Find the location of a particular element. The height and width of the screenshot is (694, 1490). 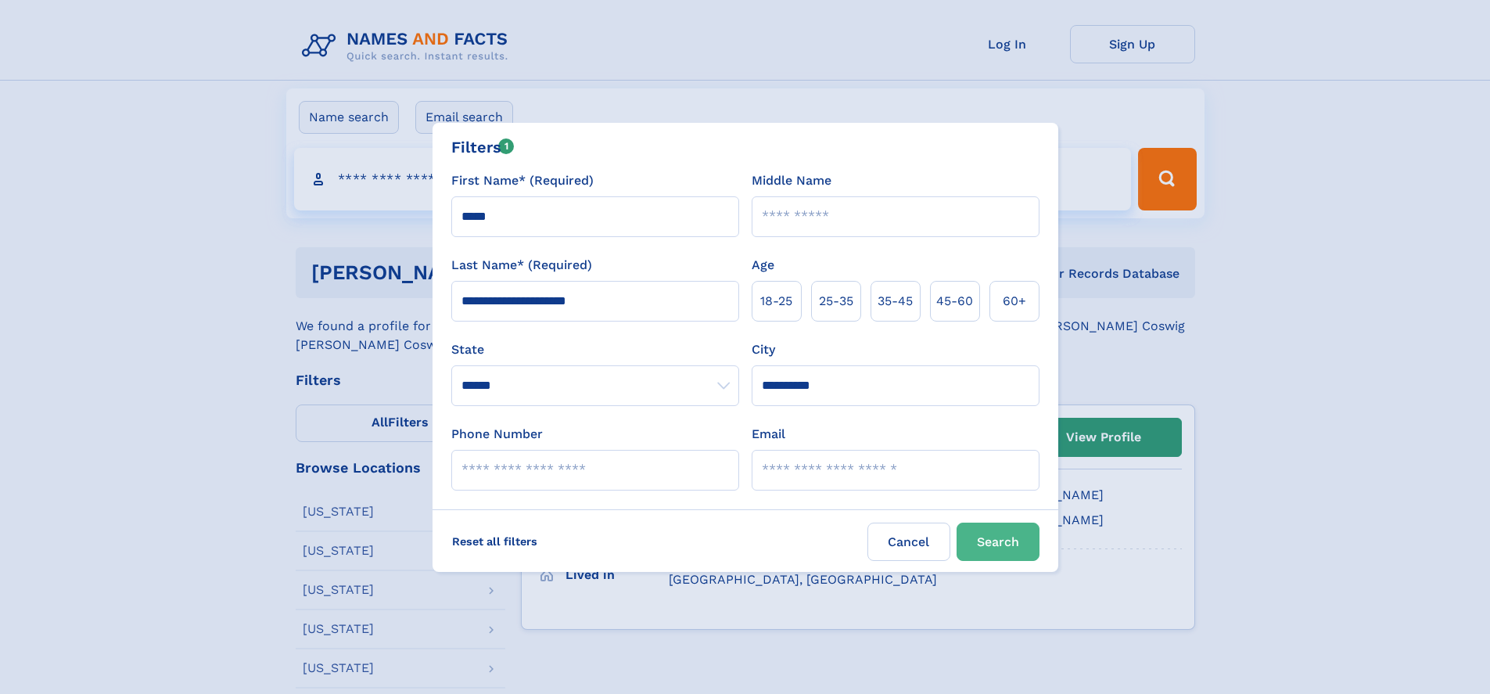

button: Search is located at coordinates (998, 541).